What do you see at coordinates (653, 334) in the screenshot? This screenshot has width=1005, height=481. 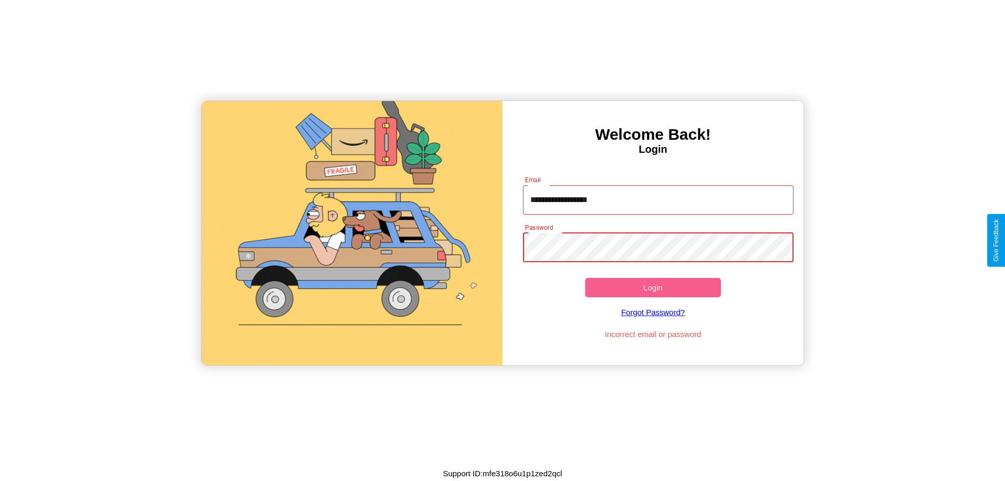 I see `p: Incorrect email or password` at bounding box center [653, 334].